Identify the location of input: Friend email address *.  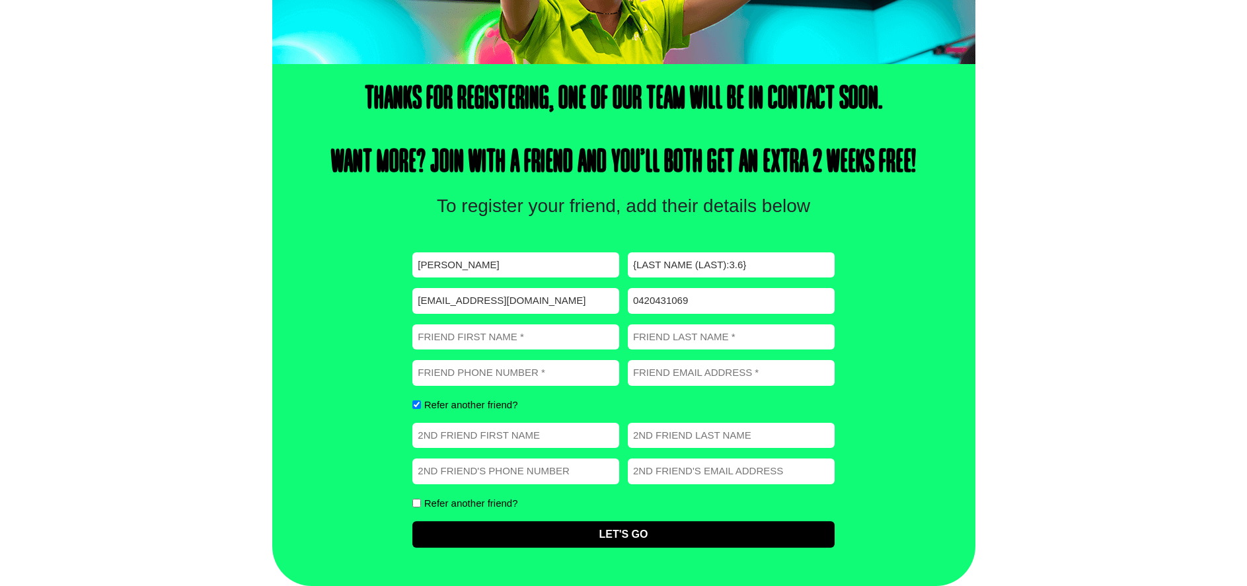
(731, 373).